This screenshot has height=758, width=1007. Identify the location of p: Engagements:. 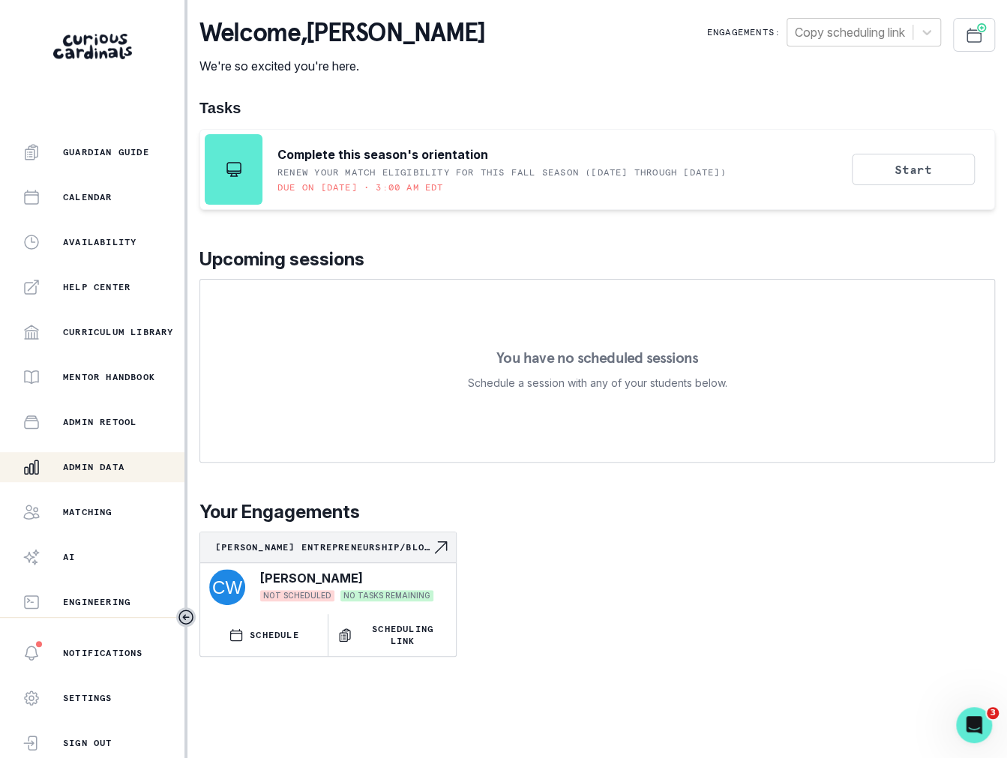
(744, 32).